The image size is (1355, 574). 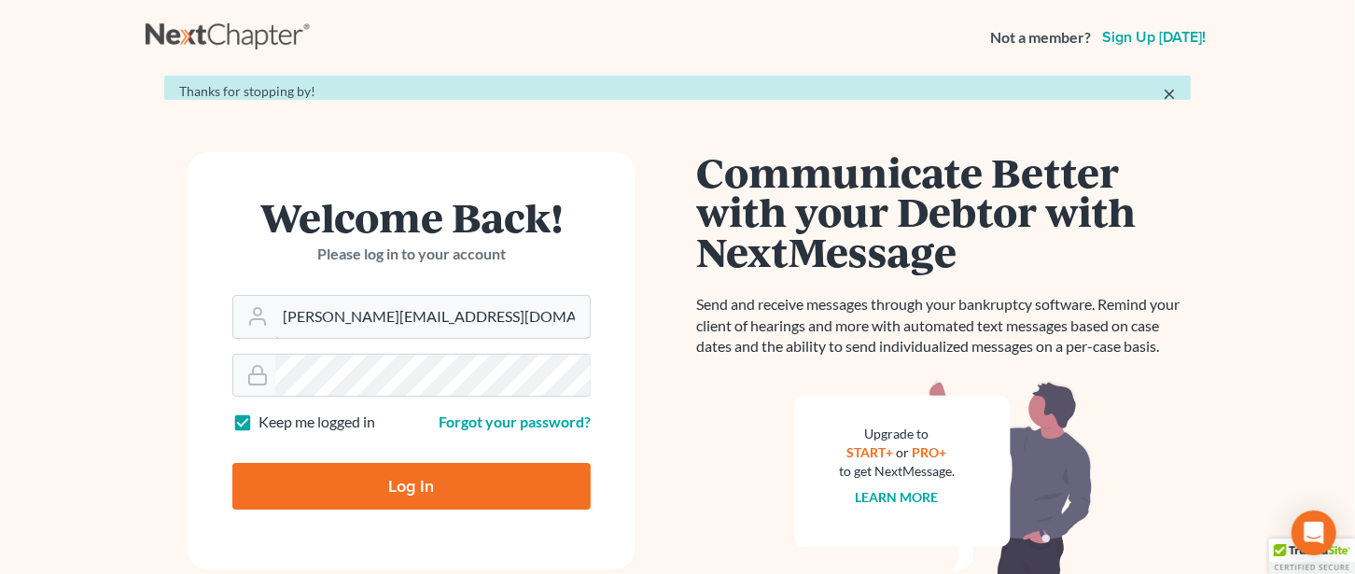 I want to click on span: or, so click(x=903, y=452).